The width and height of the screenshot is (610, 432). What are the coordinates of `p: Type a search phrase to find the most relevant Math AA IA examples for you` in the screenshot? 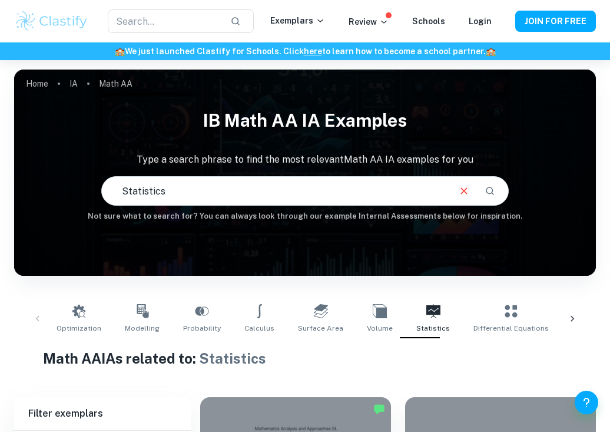 It's located at (305, 160).